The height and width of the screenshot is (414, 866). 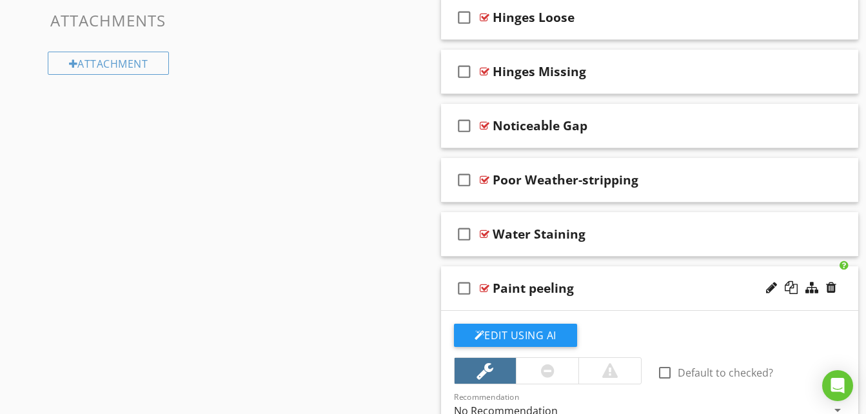 I want to click on div: Hinges Loose, so click(x=533, y=17).